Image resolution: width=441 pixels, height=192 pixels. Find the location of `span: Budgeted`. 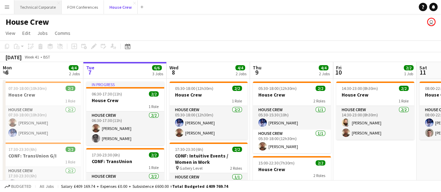

span: Budgeted is located at coordinates (21, 186).